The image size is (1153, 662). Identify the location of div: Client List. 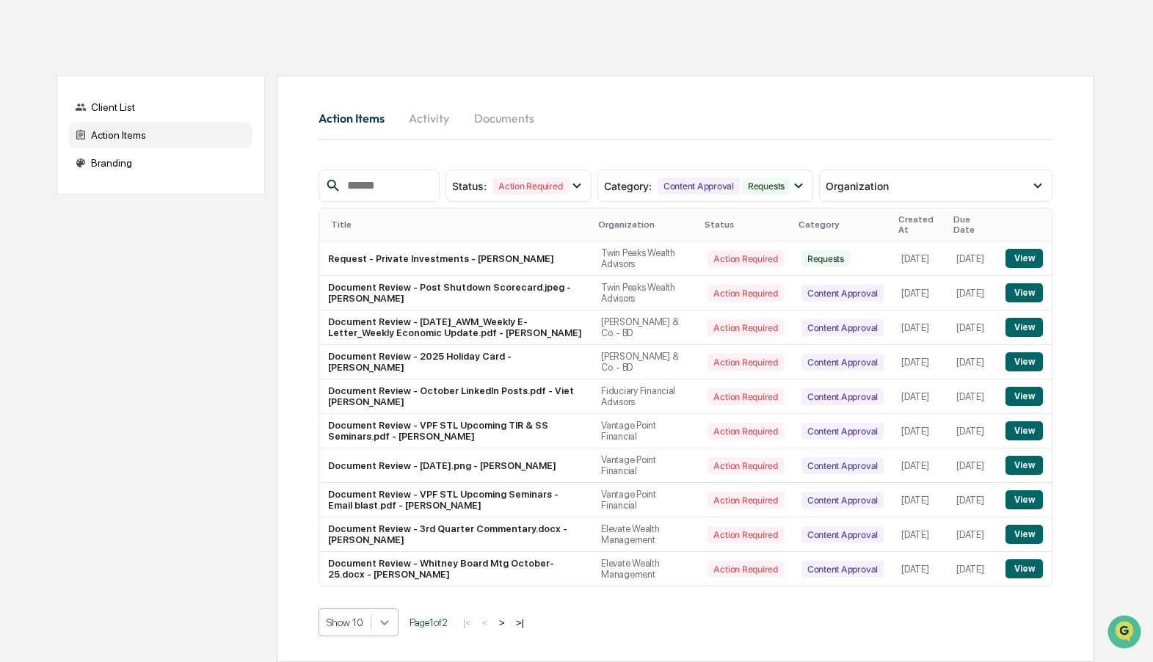
(161, 107).